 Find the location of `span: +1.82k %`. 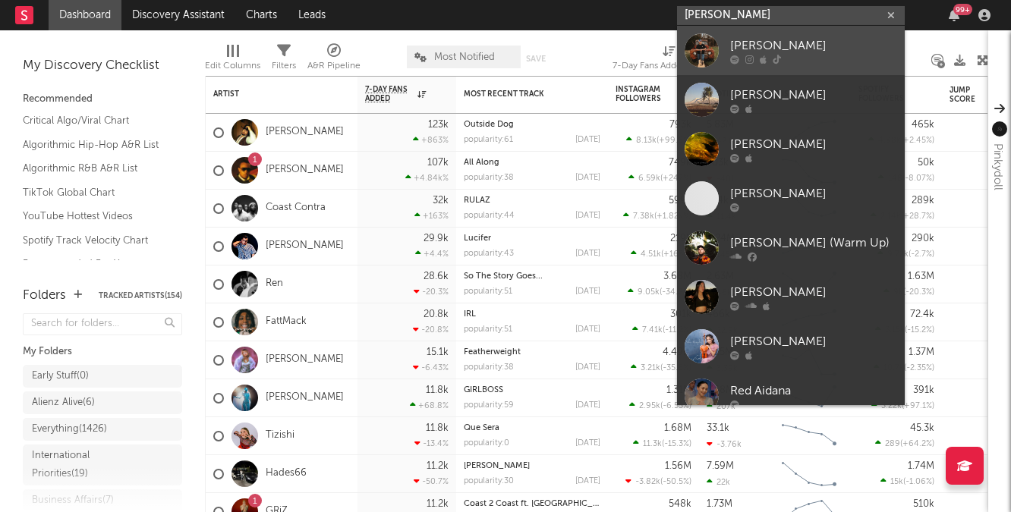

span: +1.82k % is located at coordinates (672, 216).